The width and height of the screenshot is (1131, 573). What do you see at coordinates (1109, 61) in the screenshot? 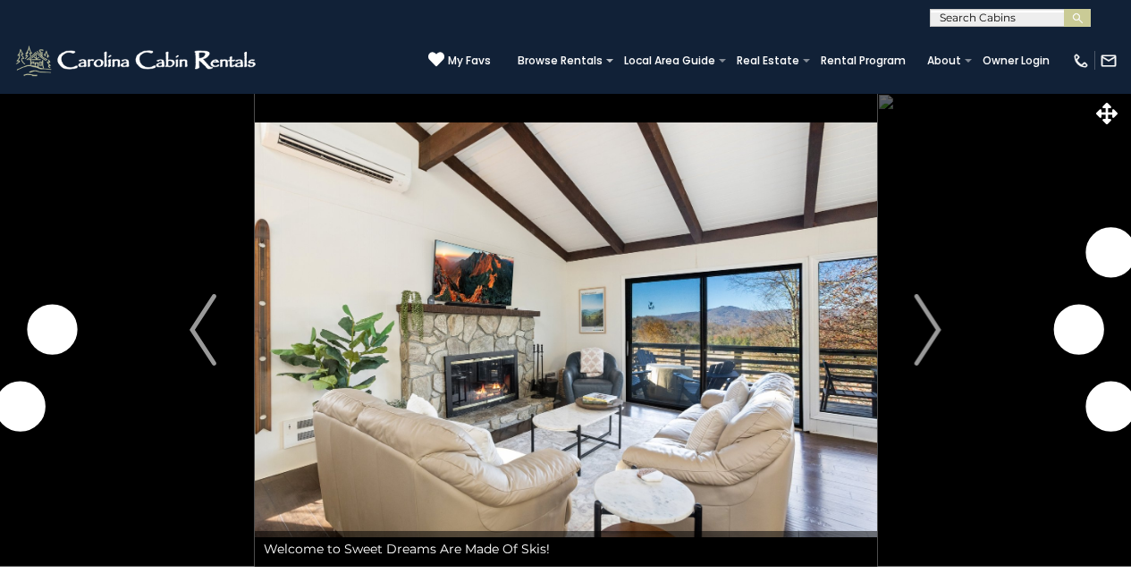
I see `img: mail-regular-white.png` at bounding box center [1109, 61].